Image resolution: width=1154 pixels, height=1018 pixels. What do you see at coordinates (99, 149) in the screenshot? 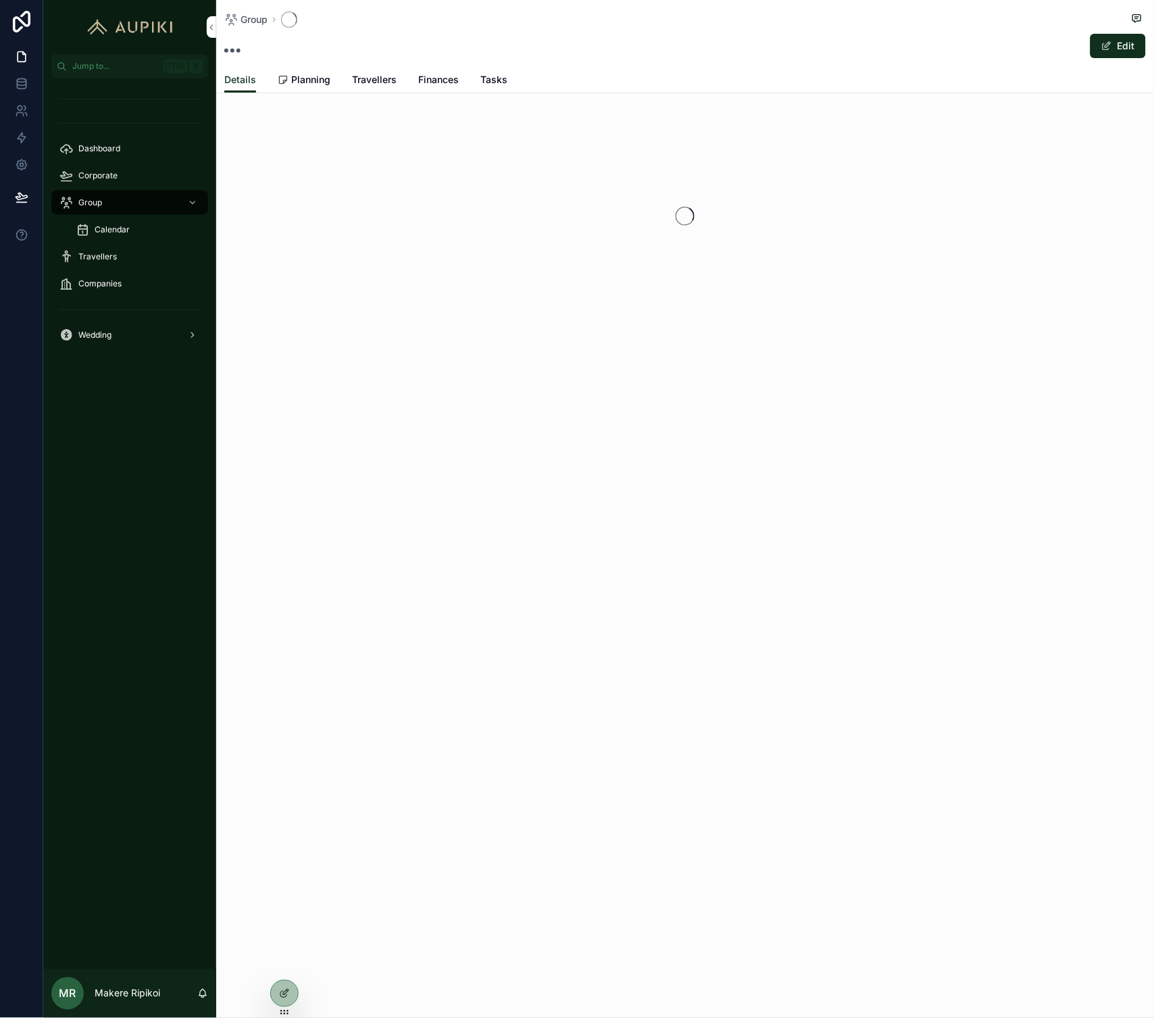
I see `span: Dashboard` at bounding box center [99, 149].